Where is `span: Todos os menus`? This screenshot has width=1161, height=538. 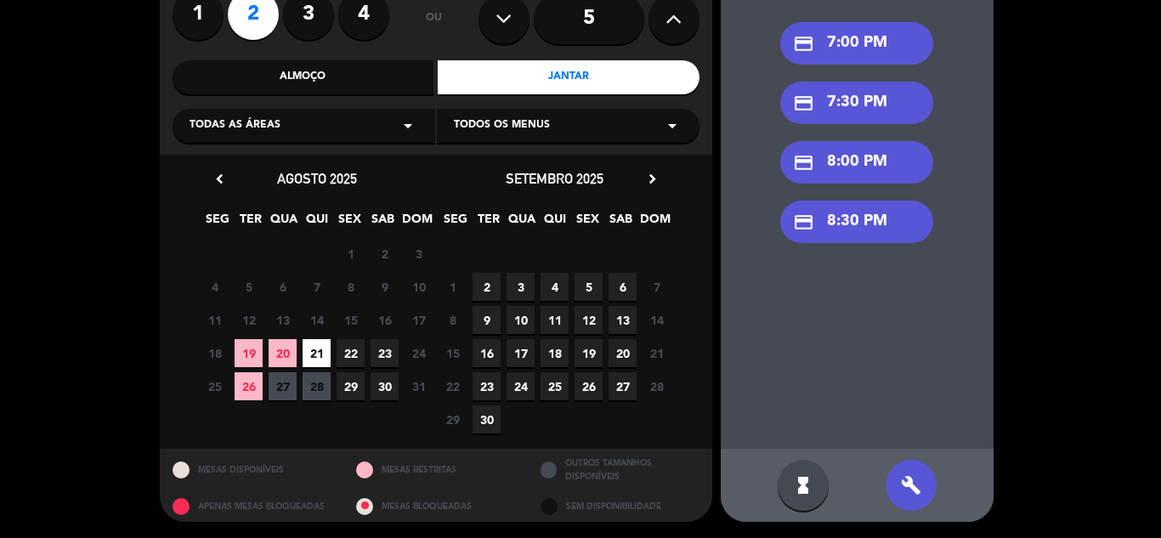
span: Todos os menus is located at coordinates (501, 126).